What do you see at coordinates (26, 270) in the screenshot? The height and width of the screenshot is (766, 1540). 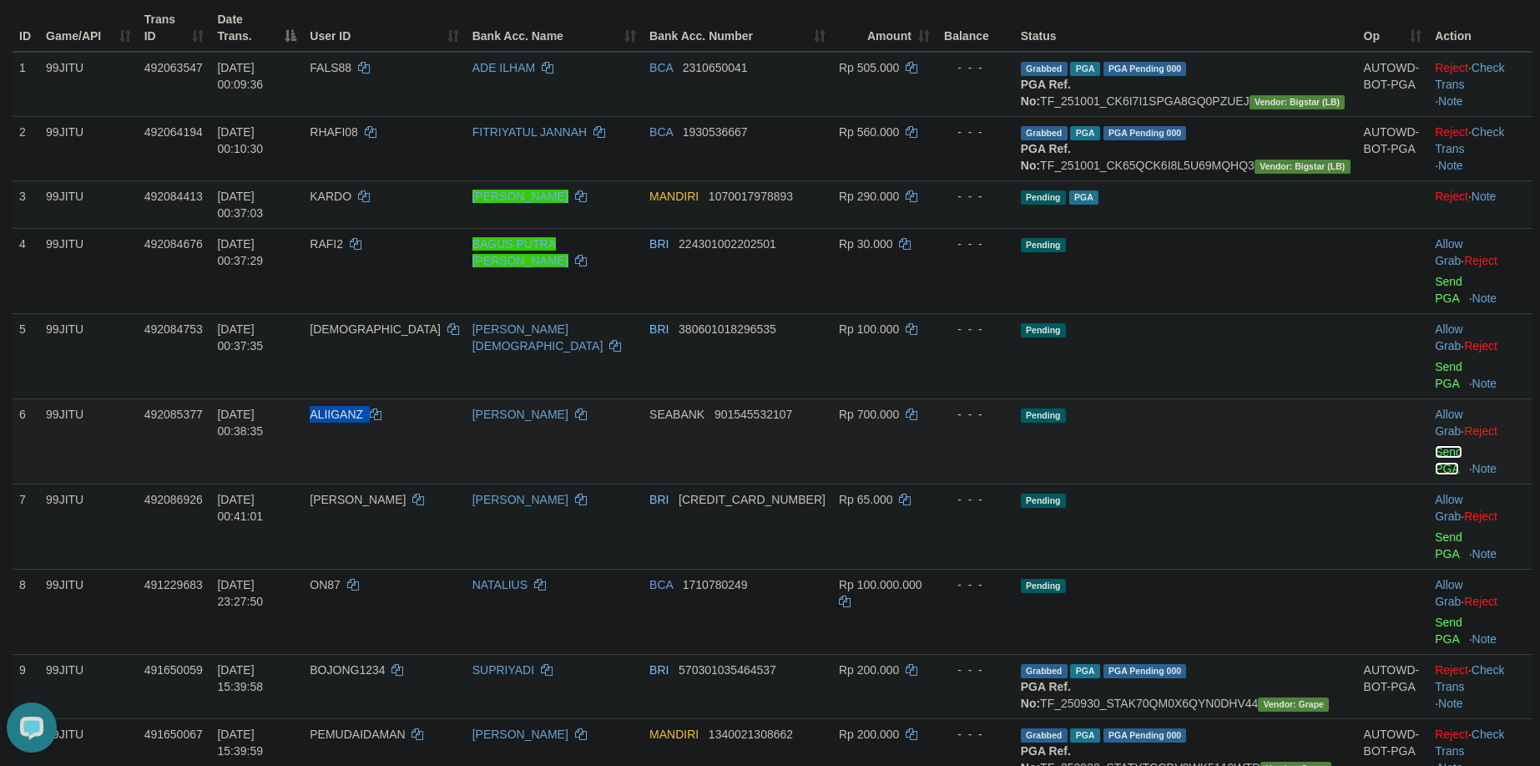 I see `td: 4` at bounding box center [26, 270].